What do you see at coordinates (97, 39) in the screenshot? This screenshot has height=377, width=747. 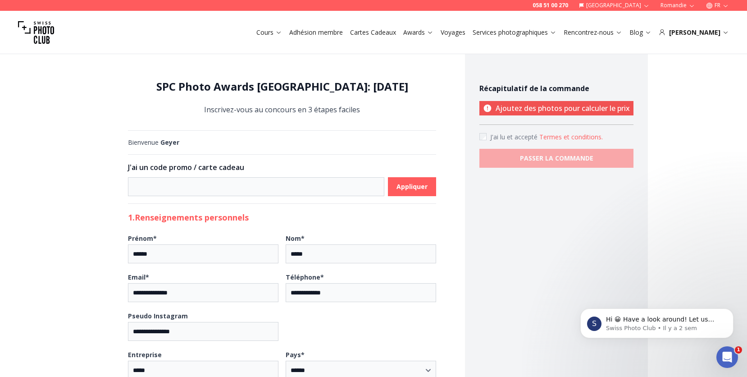 I see `p: Message from Swiss Photo Club, sent Il y a 2 sem` at bounding box center [97, 39].